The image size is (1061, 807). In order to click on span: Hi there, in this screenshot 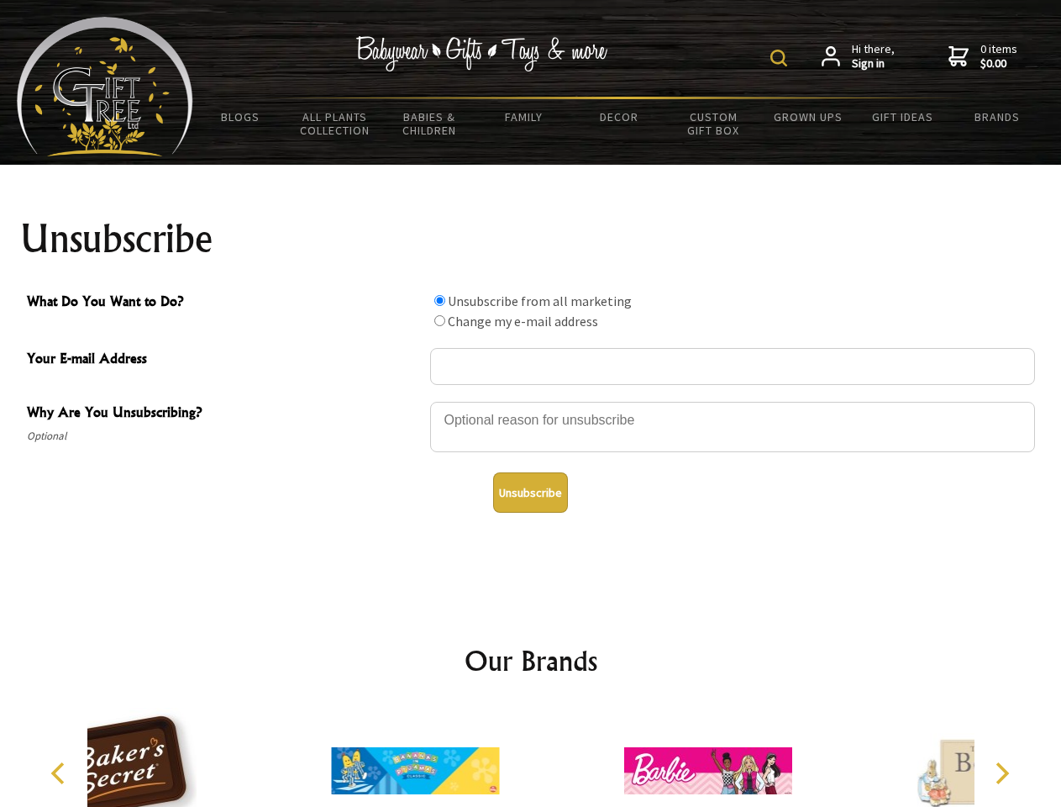, I will do `click(873, 56)`.